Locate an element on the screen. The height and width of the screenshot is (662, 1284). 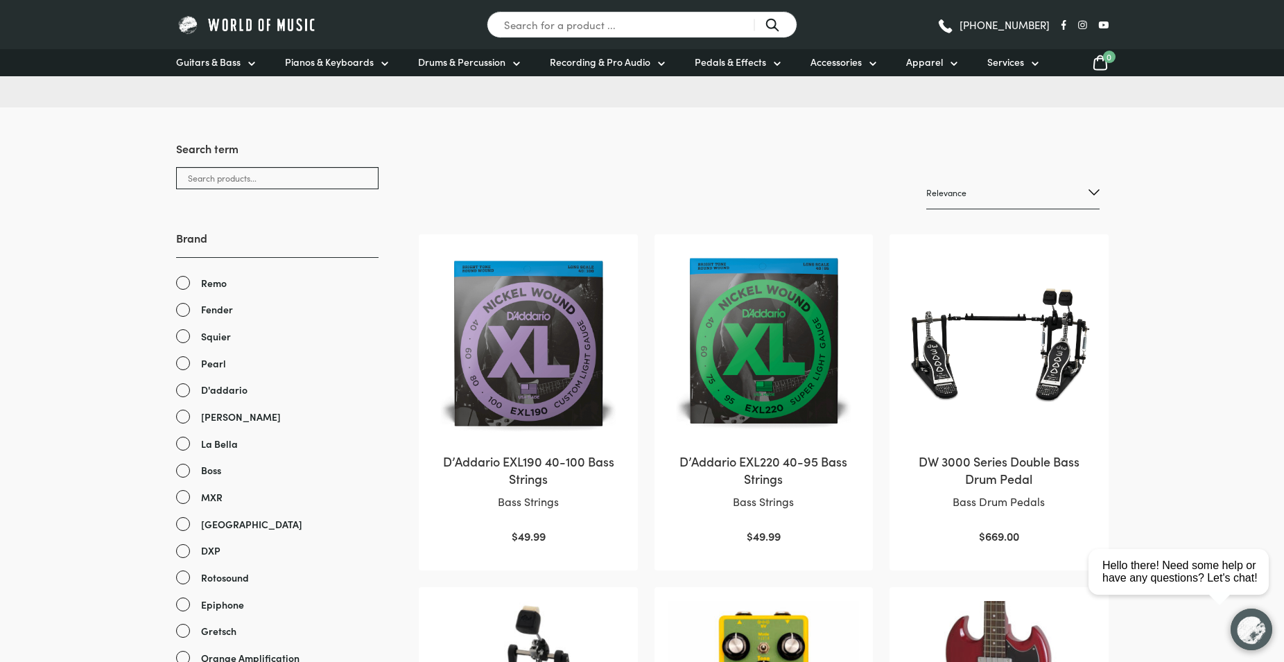
span: Services is located at coordinates (1005, 62).